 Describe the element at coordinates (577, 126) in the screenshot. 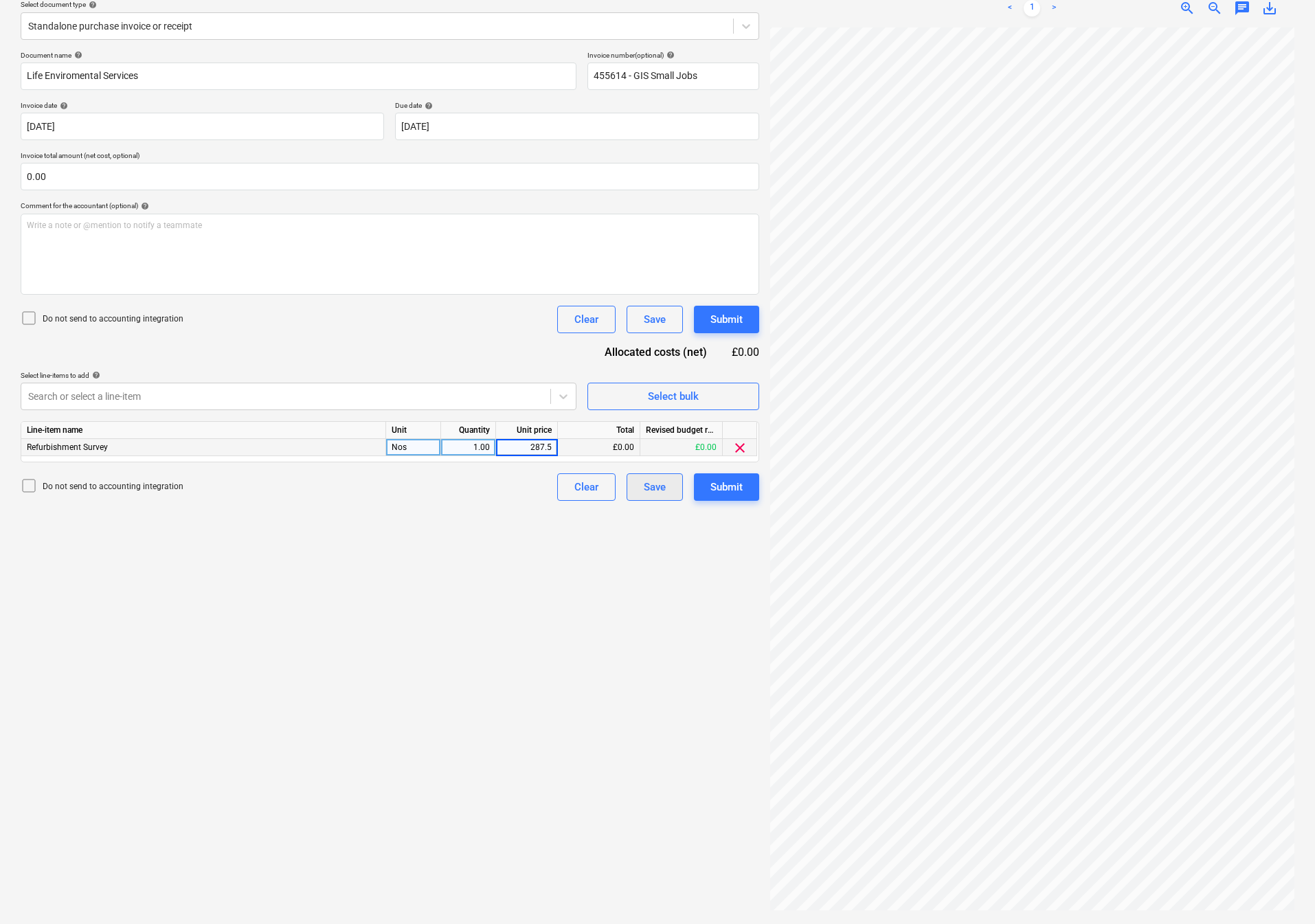

I see `input: Due date not specified` at that location.